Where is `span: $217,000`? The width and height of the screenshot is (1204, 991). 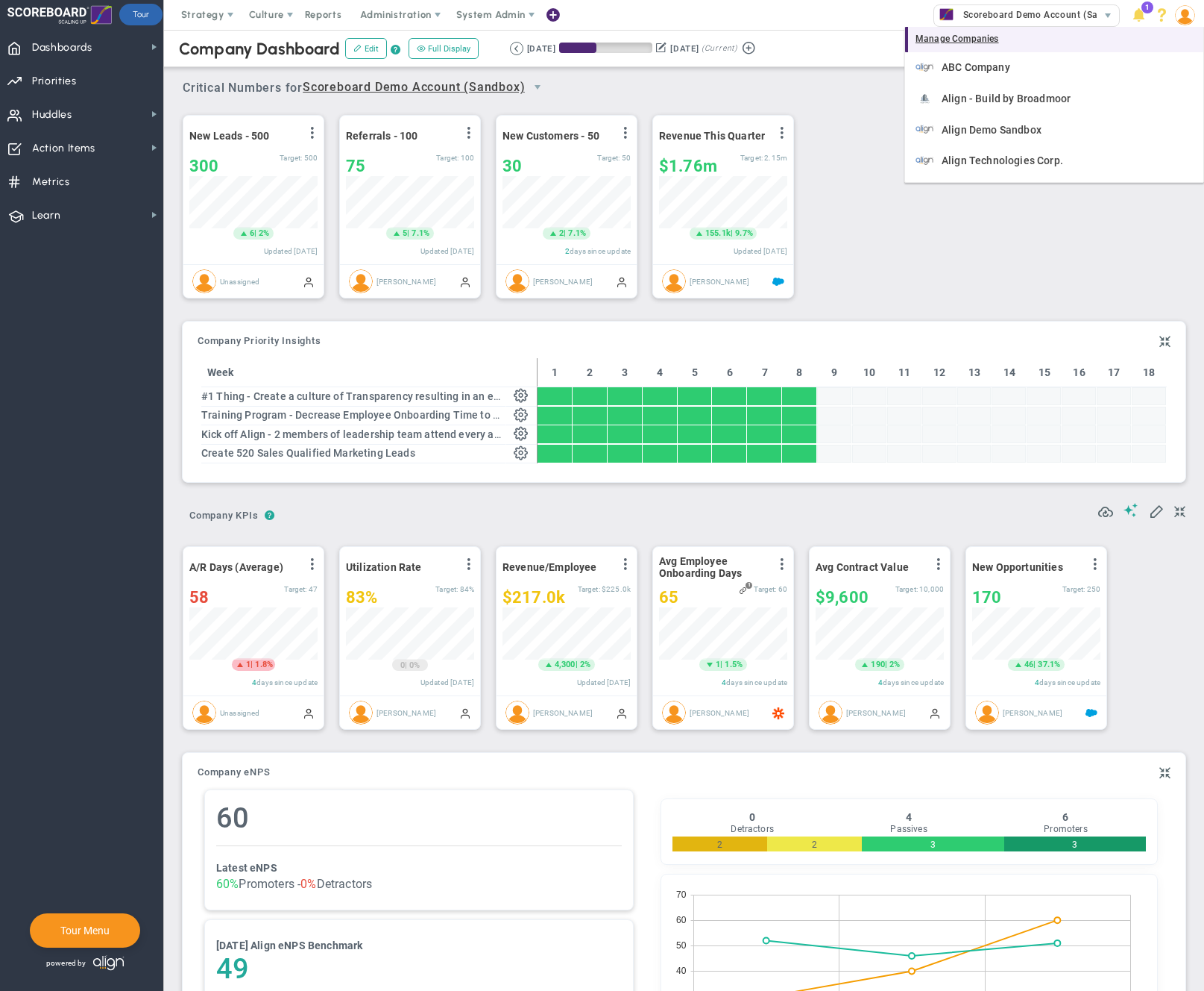 span: $217,000 is located at coordinates (534, 597).